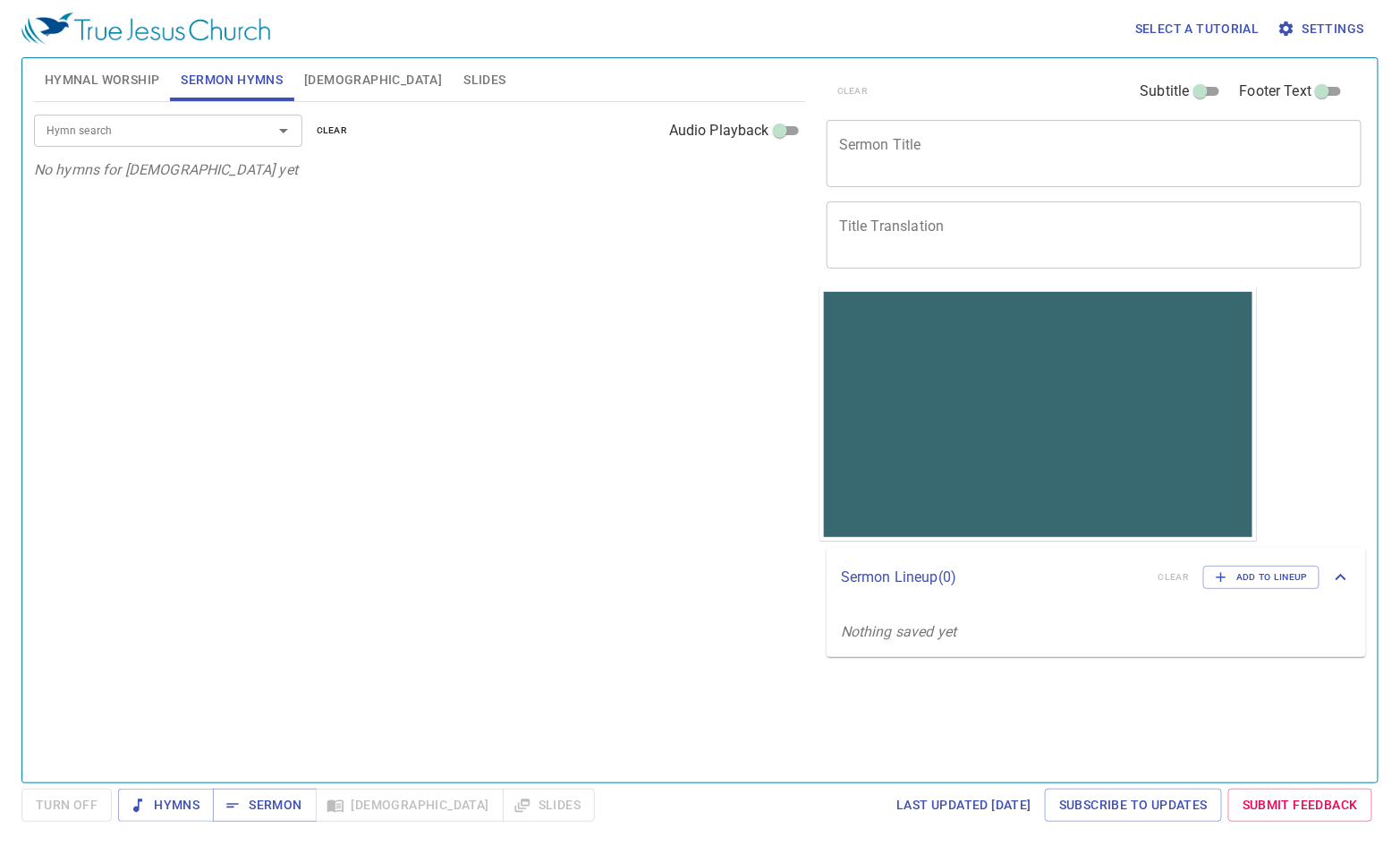  I want to click on button: Select a tutorial, so click(1197, 29).